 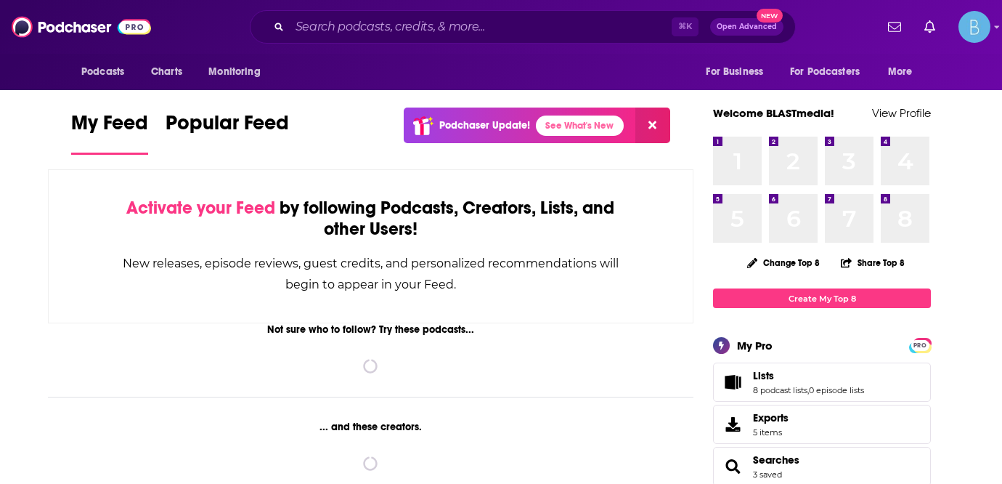 I want to click on div: ... and these creators., so click(x=370, y=426).